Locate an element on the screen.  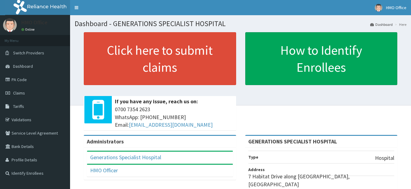
p: Hospital is located at coordinates (384, 158).